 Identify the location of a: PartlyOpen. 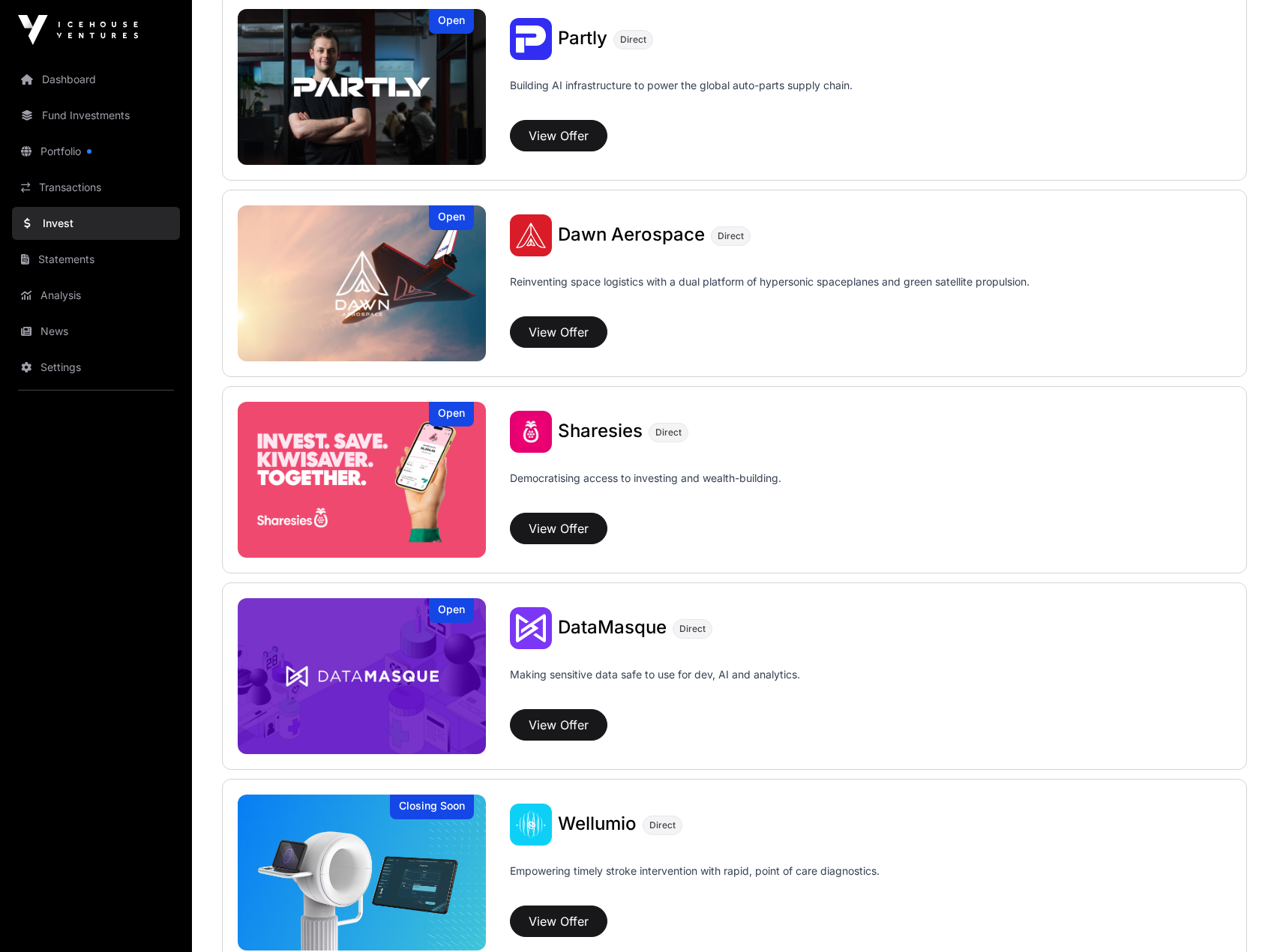
(361, 87).